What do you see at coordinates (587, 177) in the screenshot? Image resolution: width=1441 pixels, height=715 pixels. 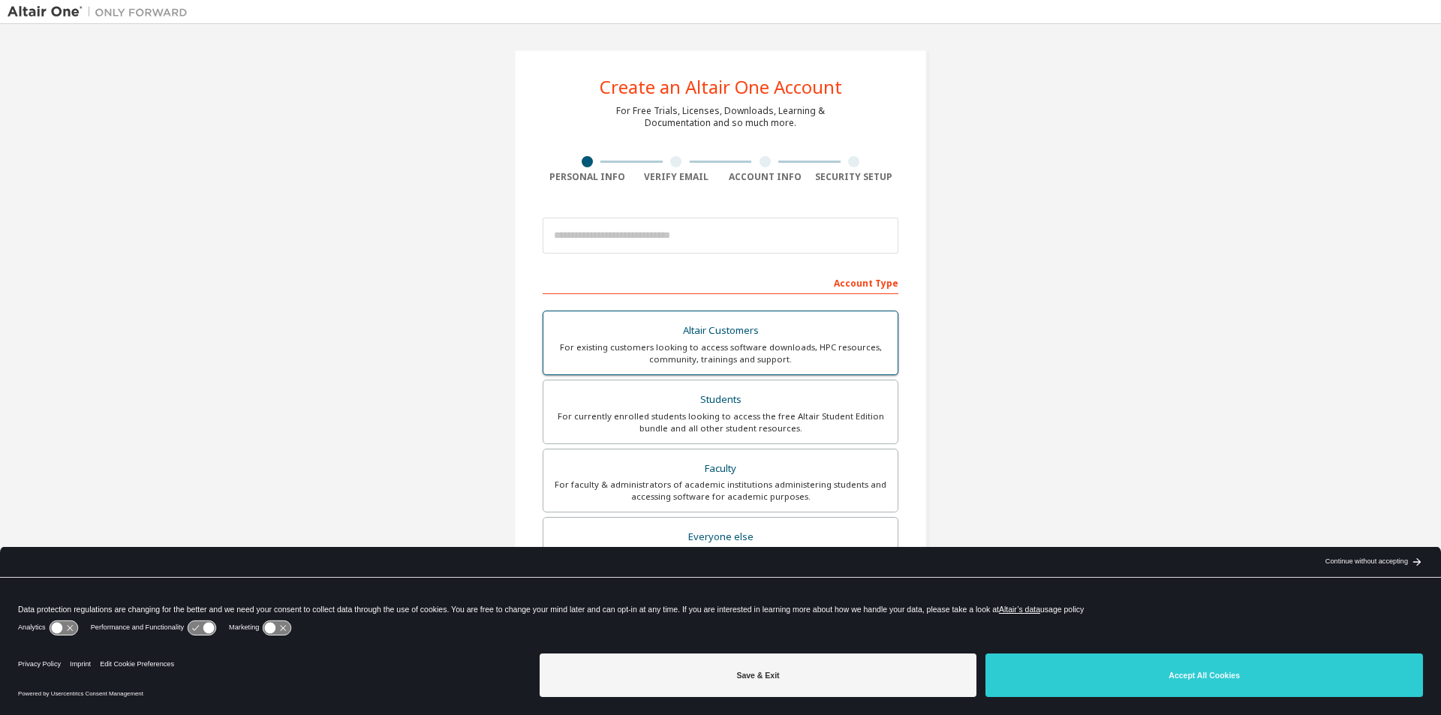 I see `div: Personal Info` at bounding box center [587, 177].